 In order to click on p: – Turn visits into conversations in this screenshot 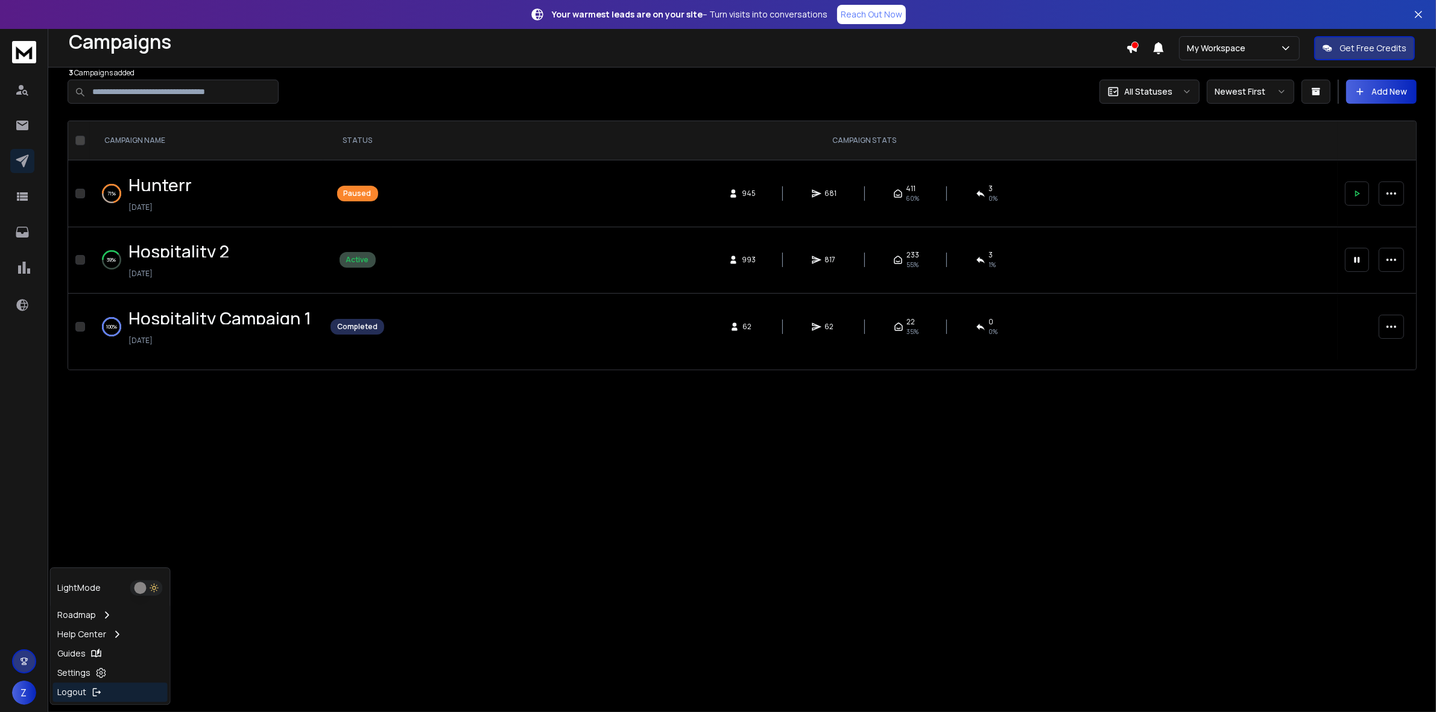, I will do `click(689, 14)`.